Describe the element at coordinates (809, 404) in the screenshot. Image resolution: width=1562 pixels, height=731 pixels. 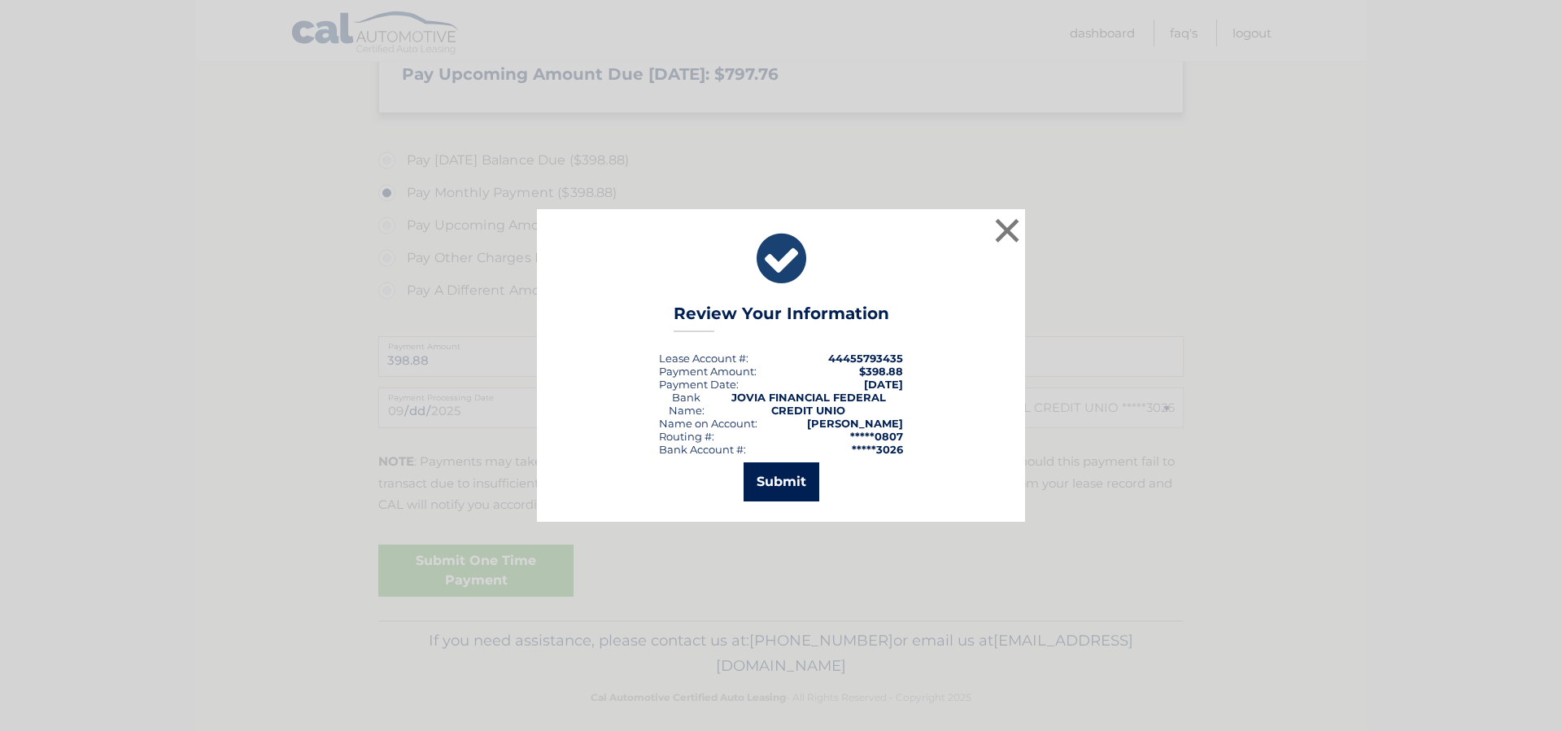
I see `strong: JOVIA FINANCIAL FEDERAL CREDIT UNIO` at that location.